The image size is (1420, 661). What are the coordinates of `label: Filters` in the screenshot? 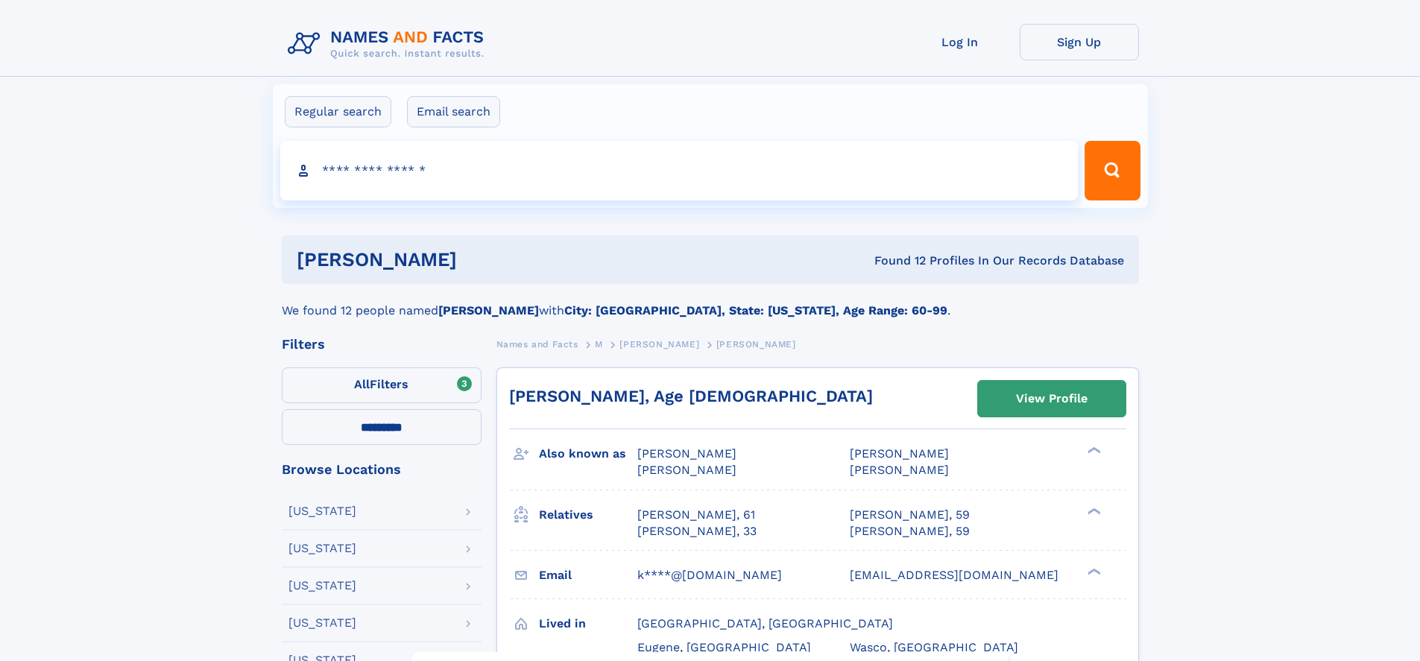 It's located at (382, 385).